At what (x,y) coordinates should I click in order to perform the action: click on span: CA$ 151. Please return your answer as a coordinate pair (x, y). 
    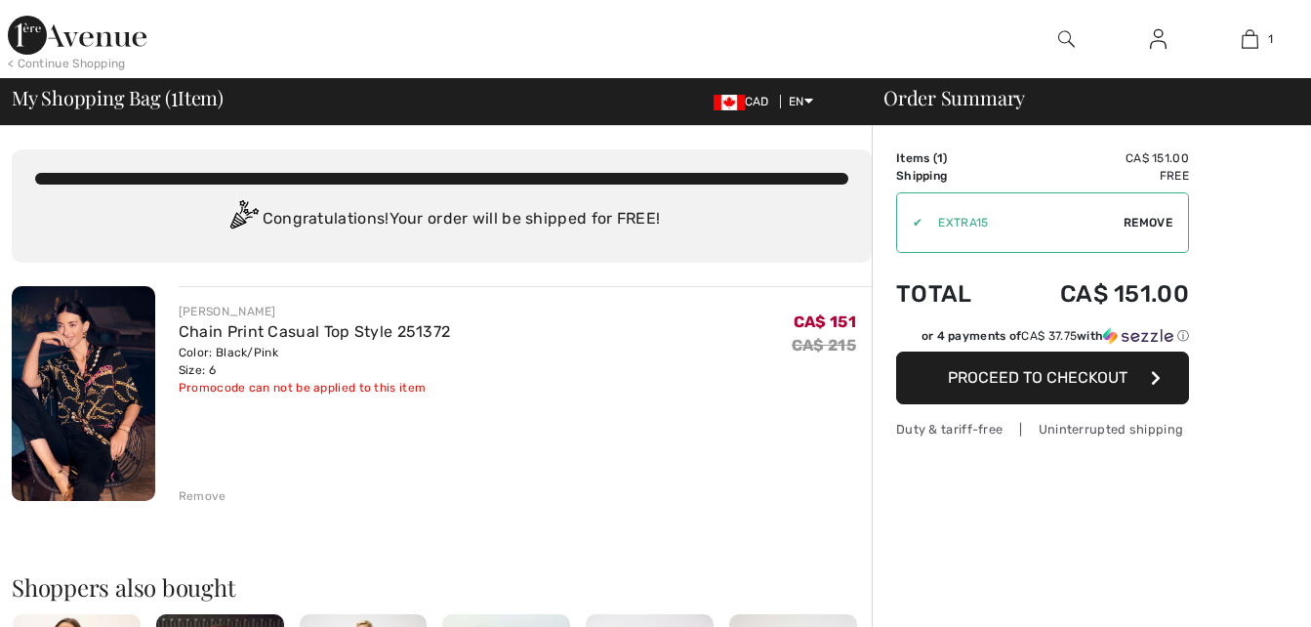
    Looking at the image, I should click on (825, 321).